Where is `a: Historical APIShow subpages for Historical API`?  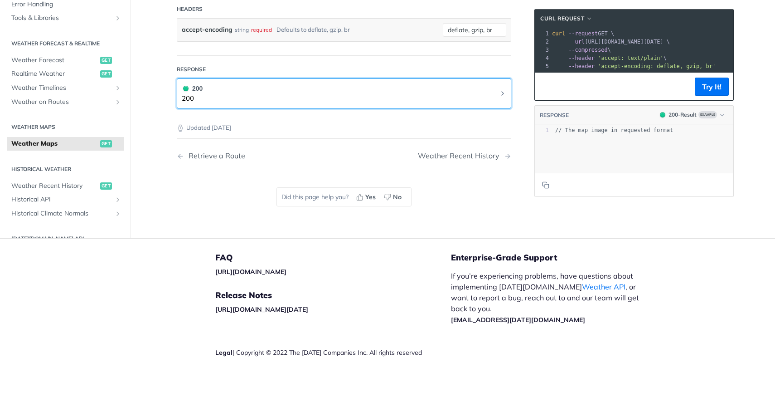
a: Historical APIShow subpages for Historical API is located at coordinates (65, 199).